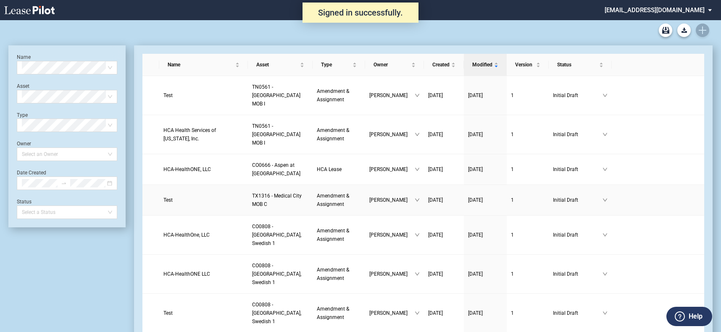 The image size is (721, 332). What do you see at coordinates (444, 65) in the screenshot?
I see `th: Created` at bounding box center [444, 65].